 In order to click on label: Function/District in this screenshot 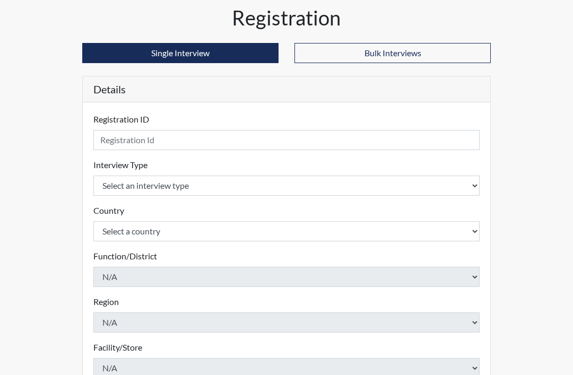, I will do `click(125, 257)`.